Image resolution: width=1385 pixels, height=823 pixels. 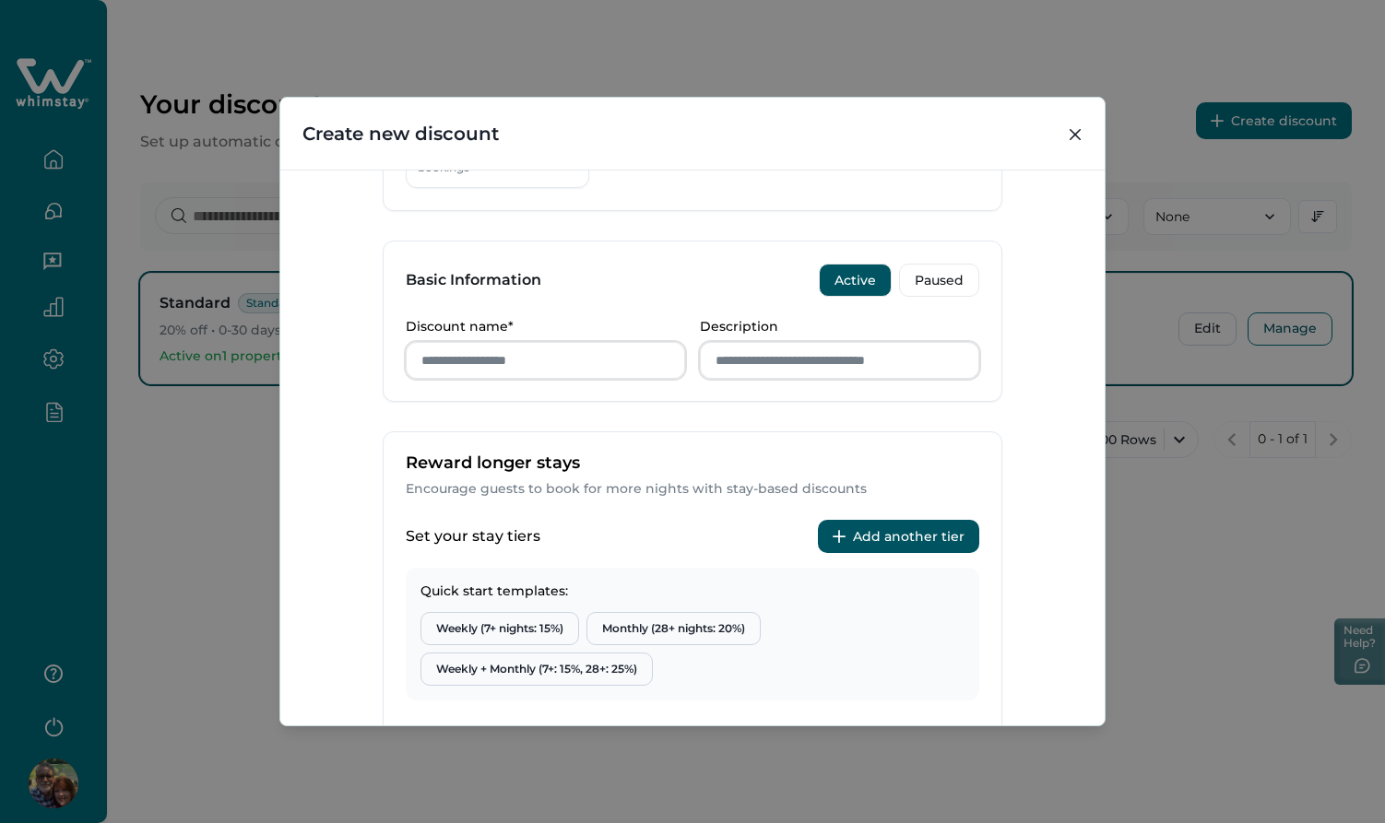 What do you see at coordinates (834, 326) in the screenshot?
I see `p: Description` at bounding box center [834, 326].